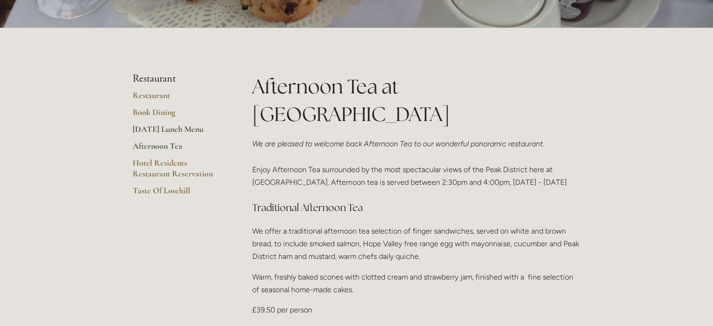 The width and height of the screenshot is (713, 326). Describe the element at coordinates (416, 309) in the screenshot. I see `p: £39.50 per person` at that location.